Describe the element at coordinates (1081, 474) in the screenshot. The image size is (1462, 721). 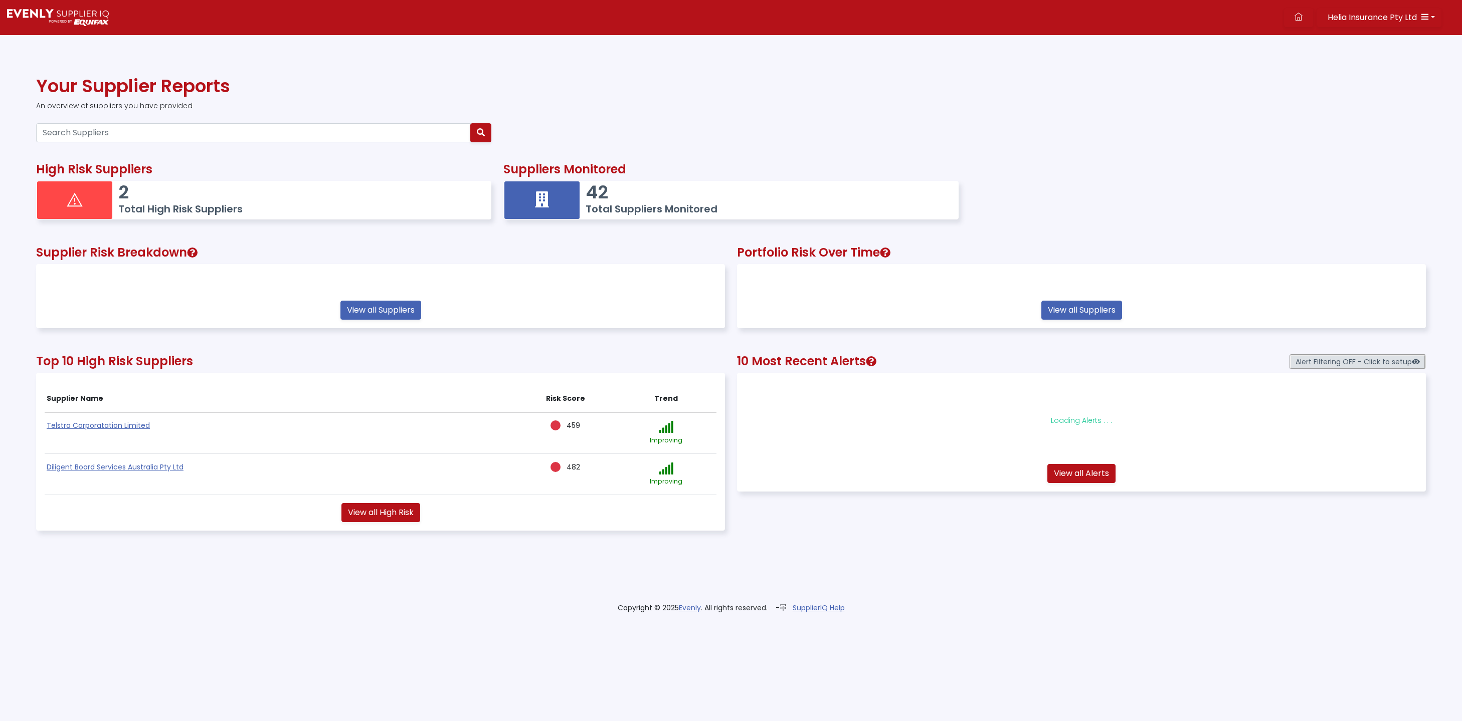
I see `a: View all Alerts` at that location.